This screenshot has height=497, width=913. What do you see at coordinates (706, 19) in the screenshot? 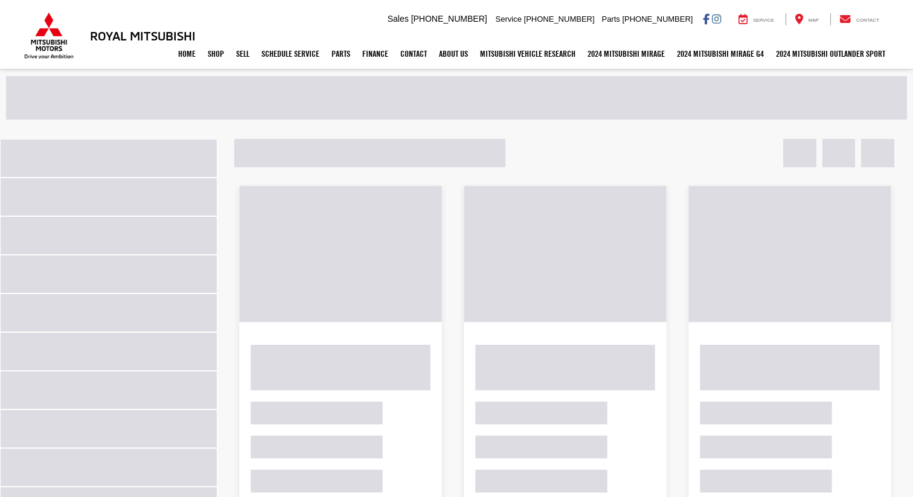
I see `a: Facebook: Click to visit our Facebook page` at bounding box center [706, 19].